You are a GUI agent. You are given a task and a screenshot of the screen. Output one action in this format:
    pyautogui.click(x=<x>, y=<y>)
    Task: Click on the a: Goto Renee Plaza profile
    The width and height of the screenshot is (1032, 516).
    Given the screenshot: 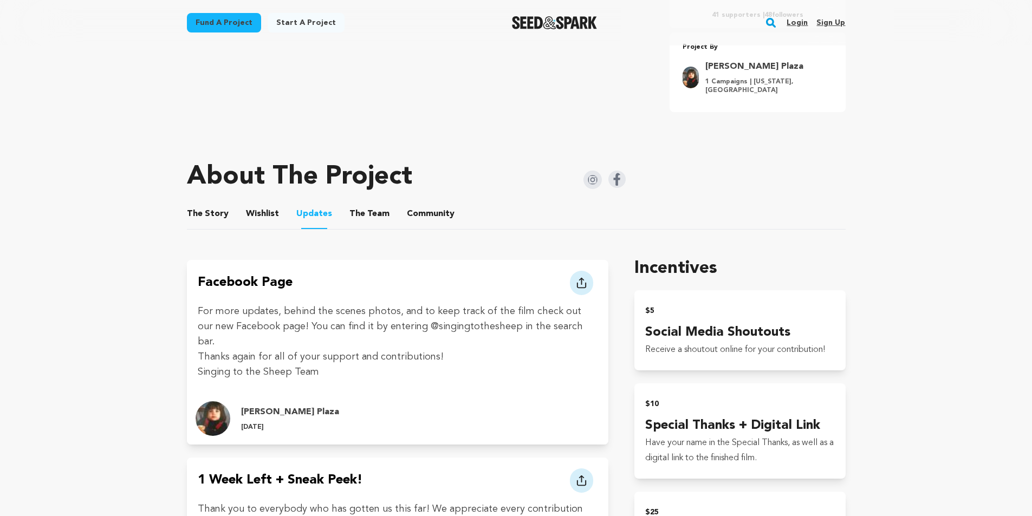 What is the action you would take?
    pyautogui.click(x=765, y=67)
    